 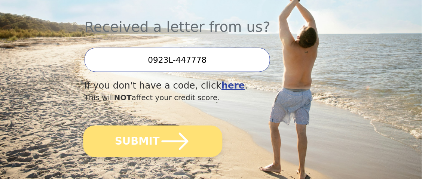 What do you see at coordinates (123, 98) in the screenshot?
I see `span: NOT` at bounding box center [123, 98].